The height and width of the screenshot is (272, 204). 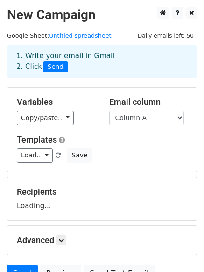 What do you see at coordinates (102, 192) in the screenshot?
I see `h5: Recipients` at bounding box center [102, 192].